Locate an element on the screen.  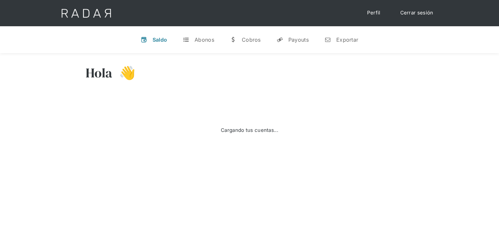
div: Exportar is located at coordinates (347, 40).